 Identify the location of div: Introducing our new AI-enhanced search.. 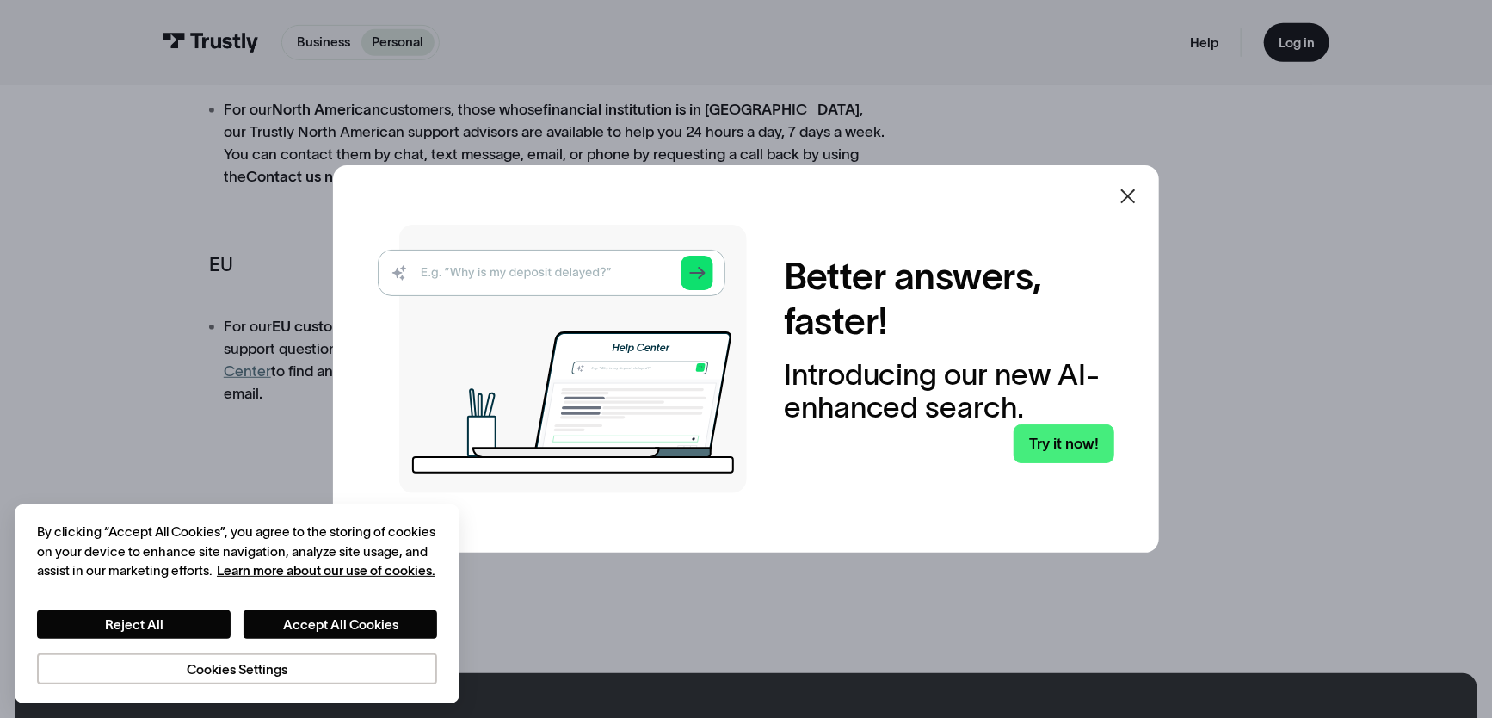
(949, 392).